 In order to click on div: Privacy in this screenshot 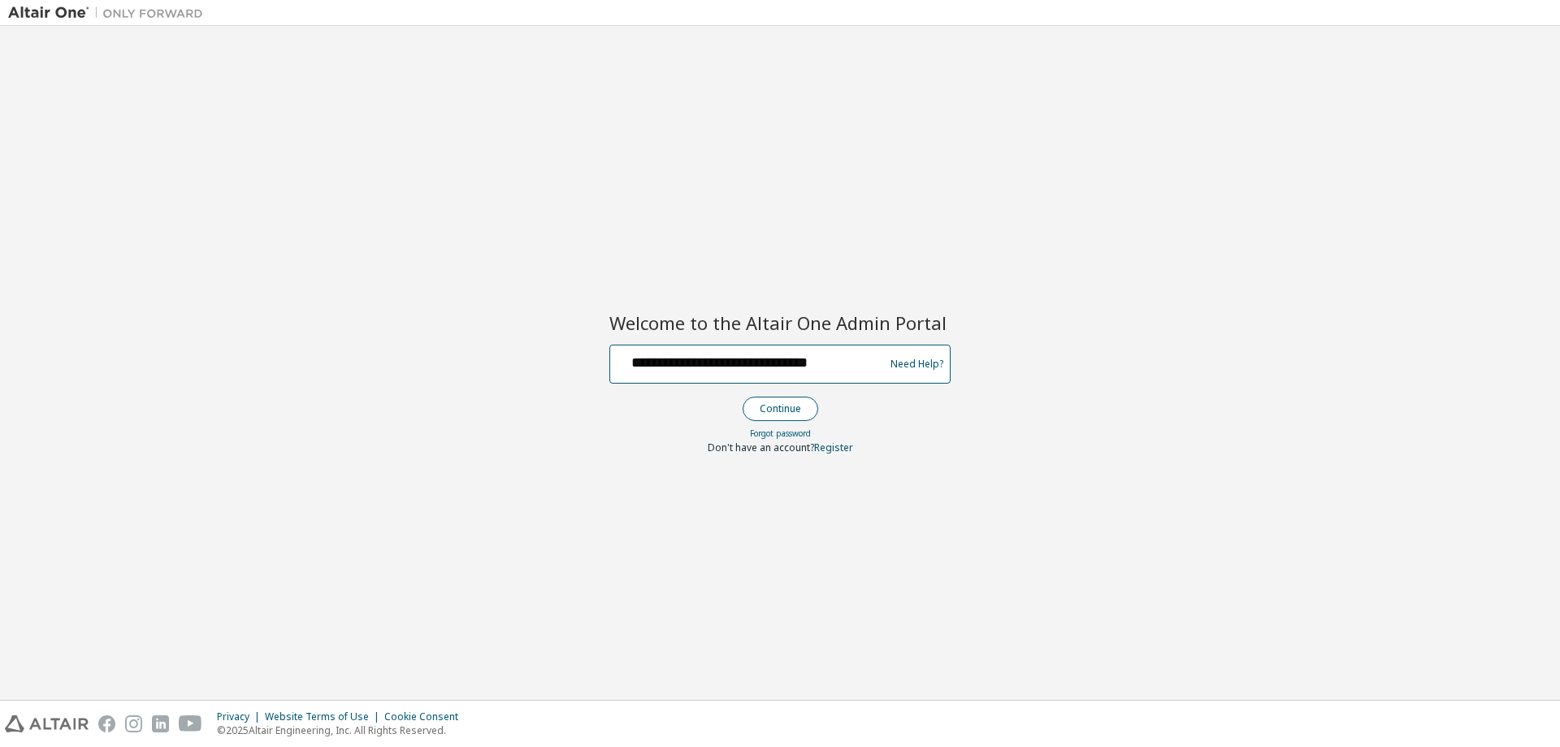, I will do `click(241, 717)`.